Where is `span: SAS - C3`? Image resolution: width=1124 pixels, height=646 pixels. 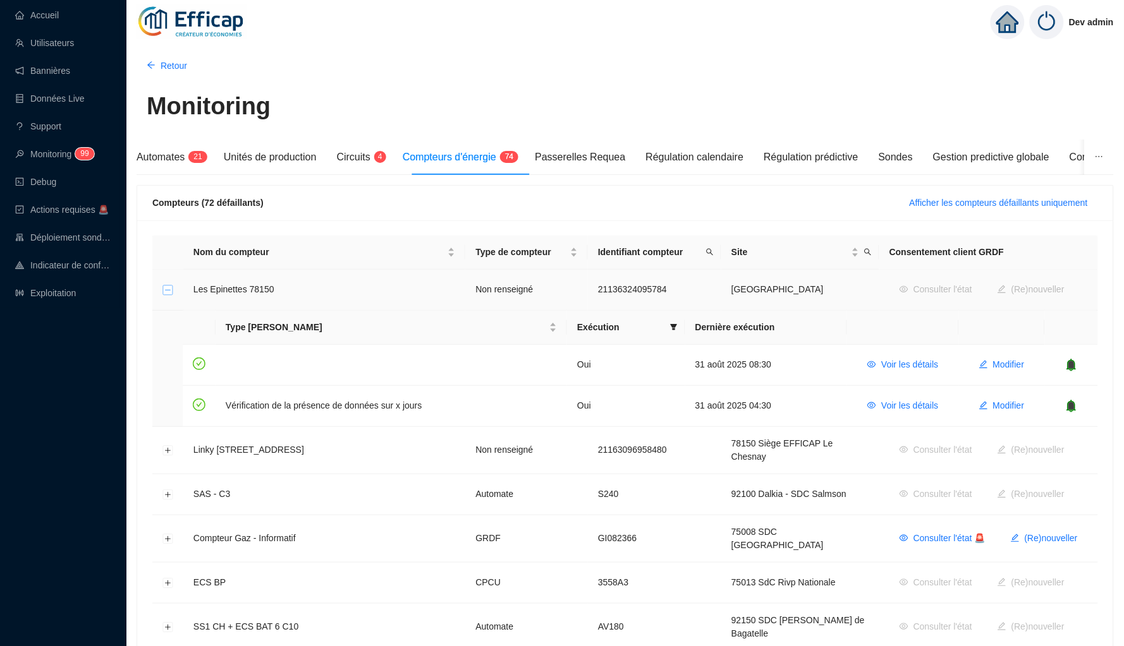
span: SAS - C3 is located at coordinates (212, 494).